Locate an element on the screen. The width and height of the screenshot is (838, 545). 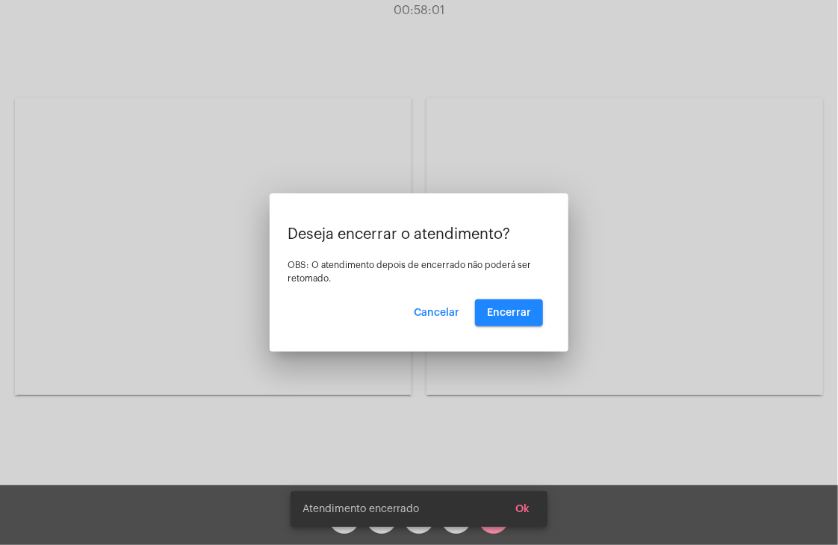
button: Cancelar is located at coordinates (436, 313).